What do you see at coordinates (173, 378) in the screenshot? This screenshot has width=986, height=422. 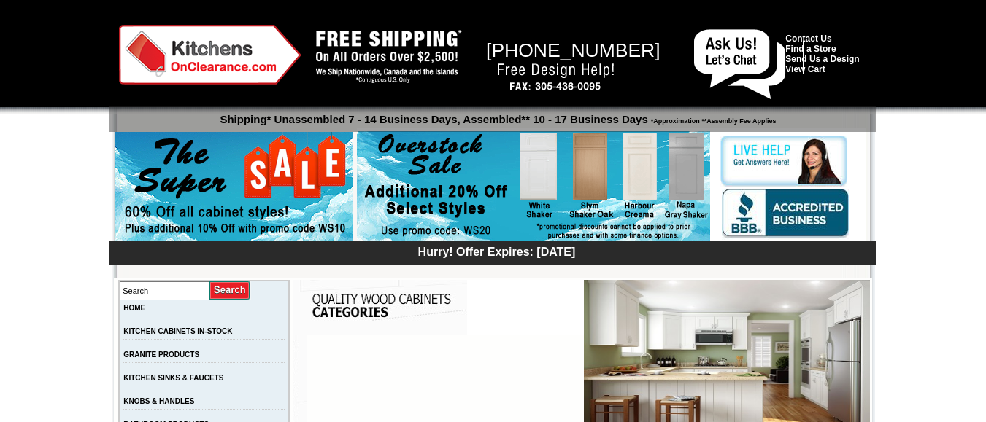 I see `a: KITCHEN SINKS & FAUCETS` at bounding box center [173, 378].